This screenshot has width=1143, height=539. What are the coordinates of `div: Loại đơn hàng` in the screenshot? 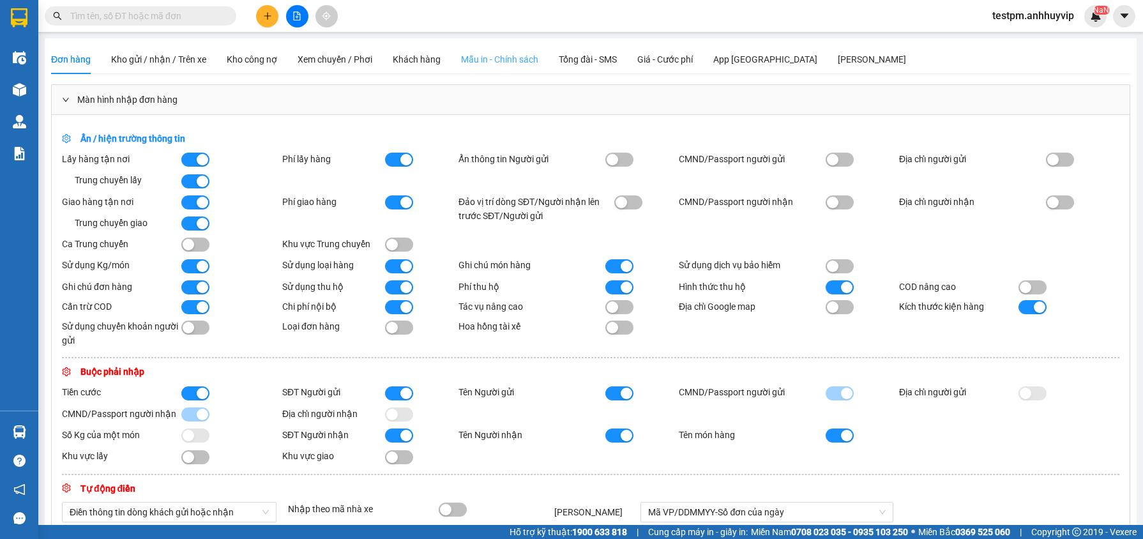 It's located at (333, 326).